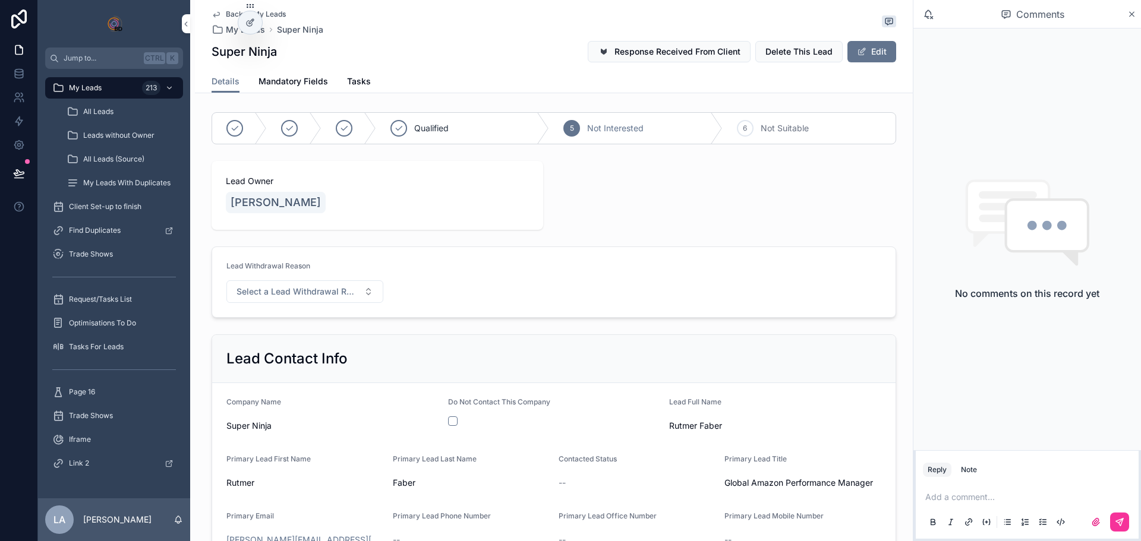  I want to click on div: 213, so click(151, 88).